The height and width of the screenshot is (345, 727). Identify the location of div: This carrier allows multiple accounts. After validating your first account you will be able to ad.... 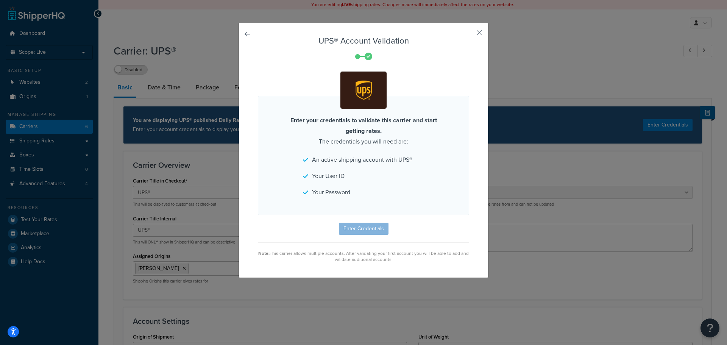
(363, 256).